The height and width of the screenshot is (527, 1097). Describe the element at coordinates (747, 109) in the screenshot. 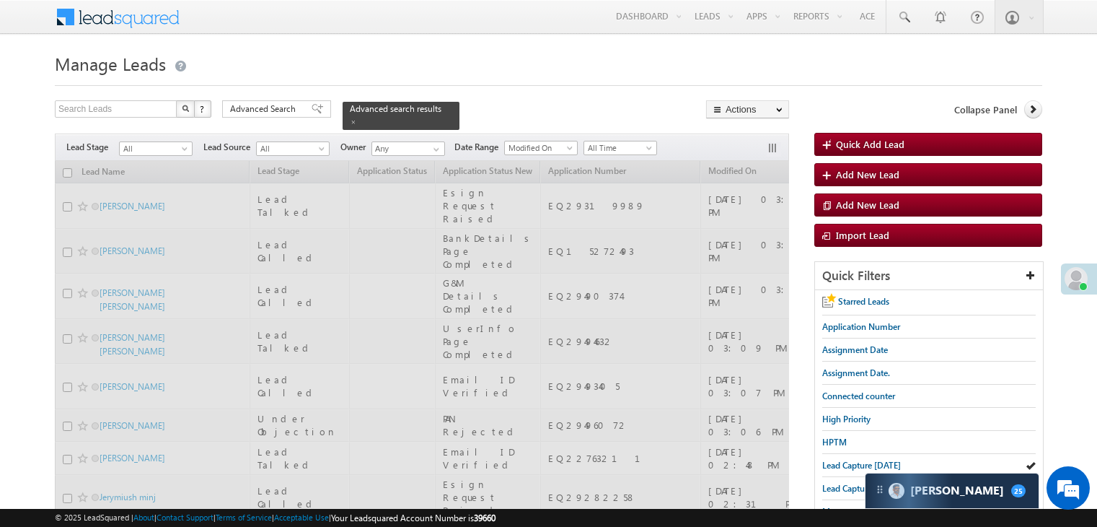

I see `button: Actions` at that location.